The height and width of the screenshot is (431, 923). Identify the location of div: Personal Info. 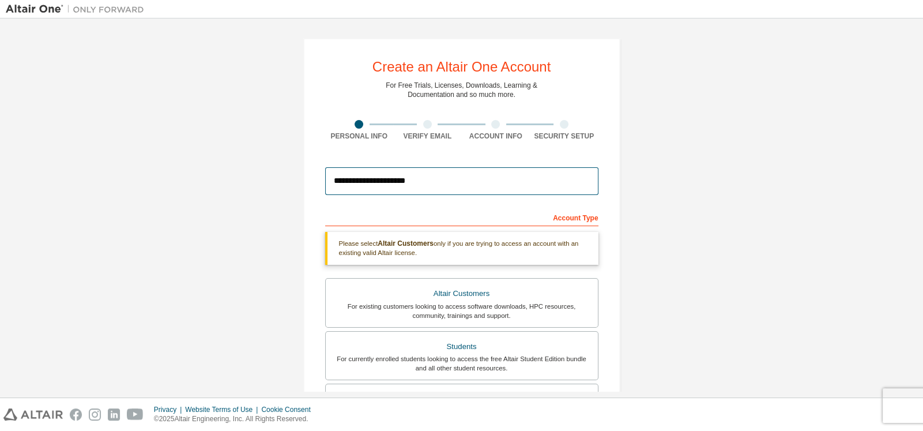
(359, 136).